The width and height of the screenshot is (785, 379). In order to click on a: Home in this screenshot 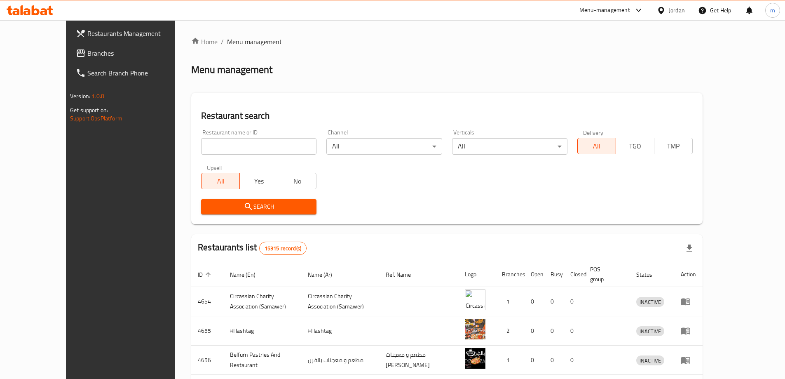, I will do `click(204, 42)`.